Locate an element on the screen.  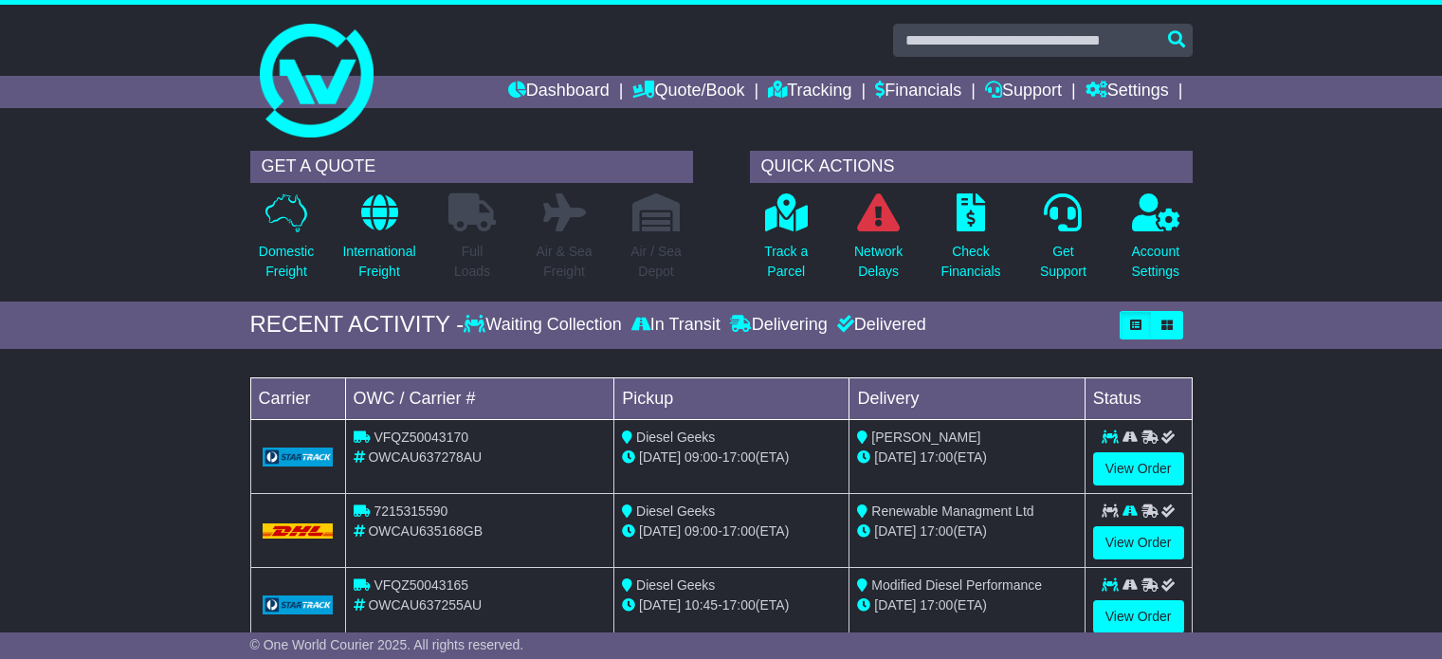
p: Track a Parcel is located at coordinates (786, 262).